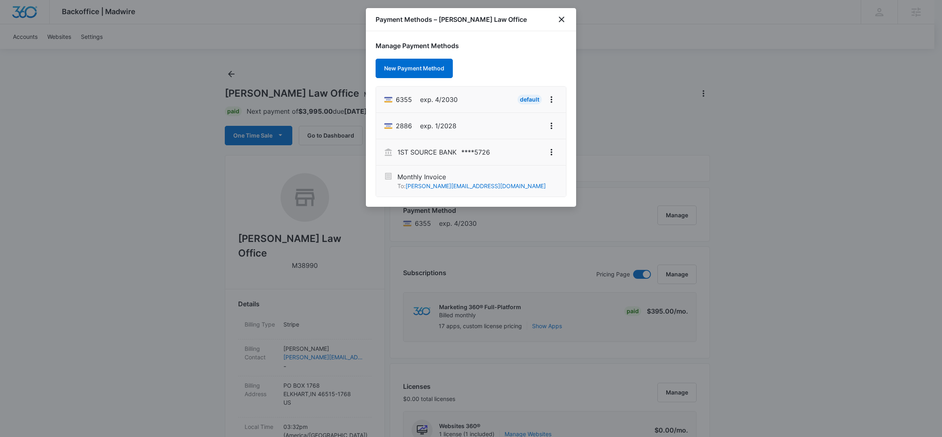  What do you see at coordinates (471, 186) in the screenshot?
I see `p: To:` at bounding box center [471, 186].